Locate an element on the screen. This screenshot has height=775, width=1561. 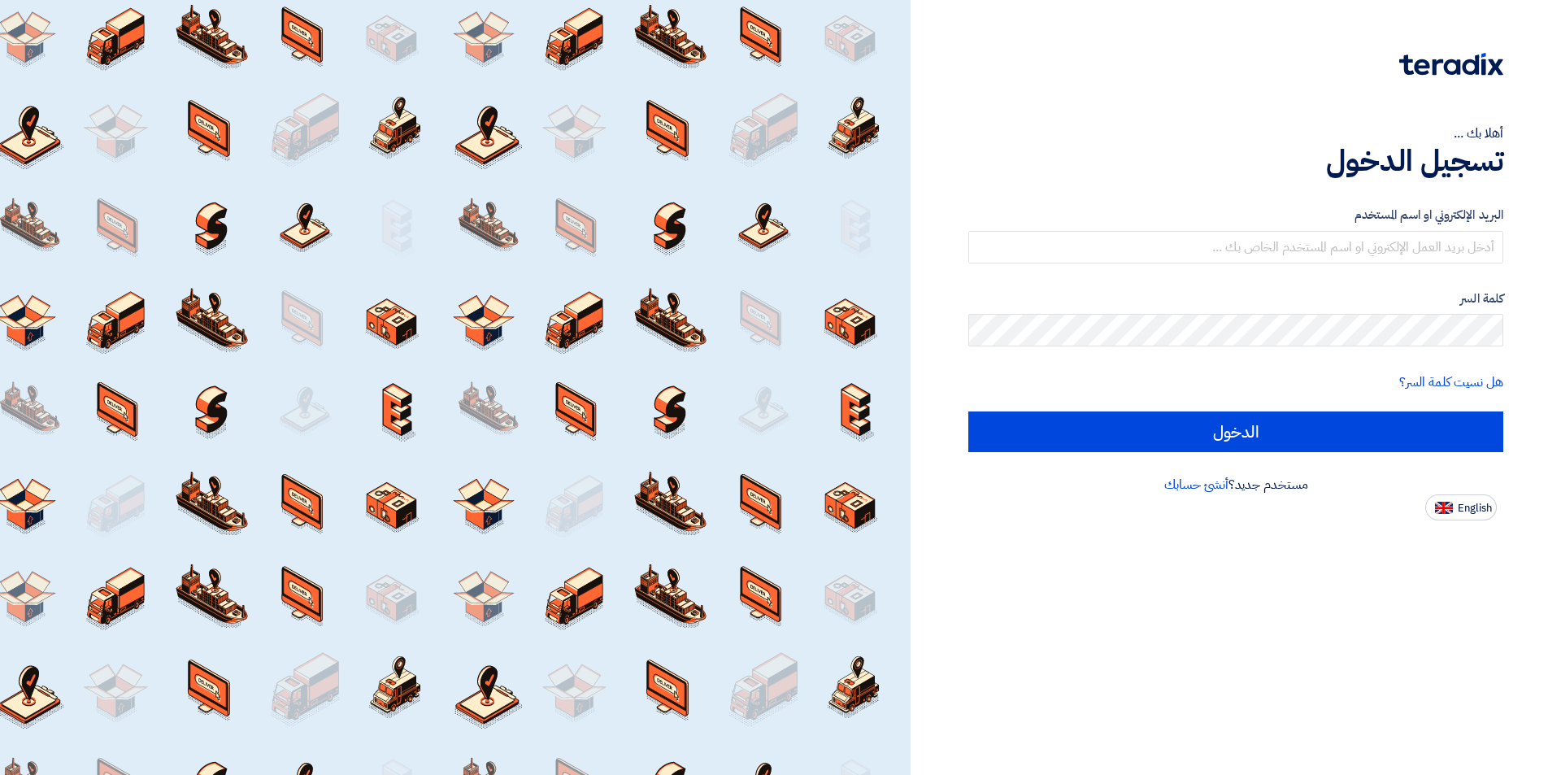
div: أهلا بك ... is located at coordinates (1236, 133).